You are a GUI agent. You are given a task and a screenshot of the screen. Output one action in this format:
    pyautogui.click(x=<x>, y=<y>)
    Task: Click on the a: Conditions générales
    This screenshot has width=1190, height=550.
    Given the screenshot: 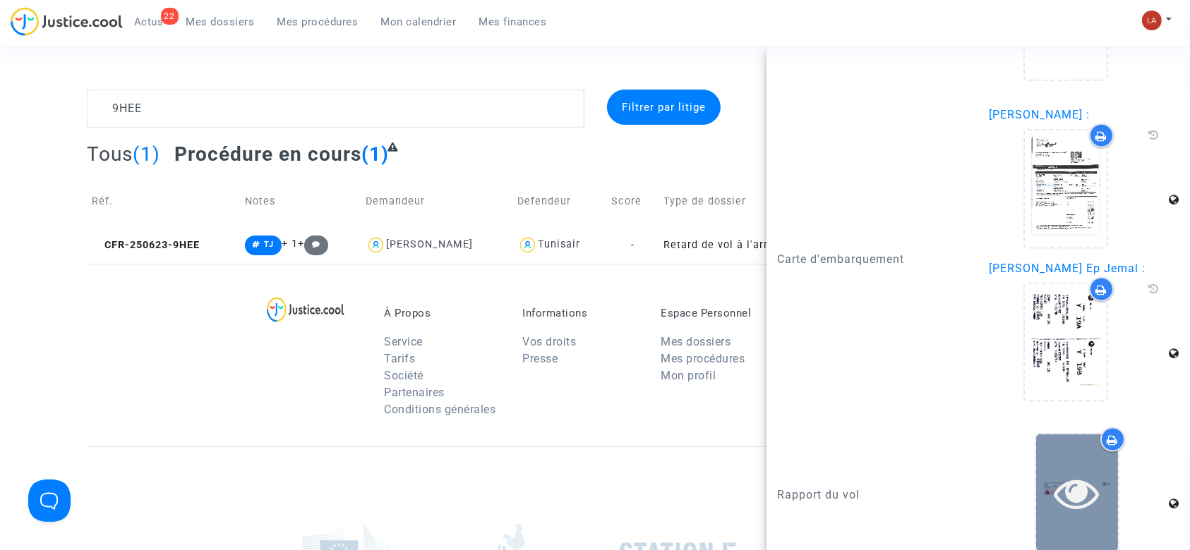 What is the action you would take?
    pyautogui.click(x=440, y=409)
    